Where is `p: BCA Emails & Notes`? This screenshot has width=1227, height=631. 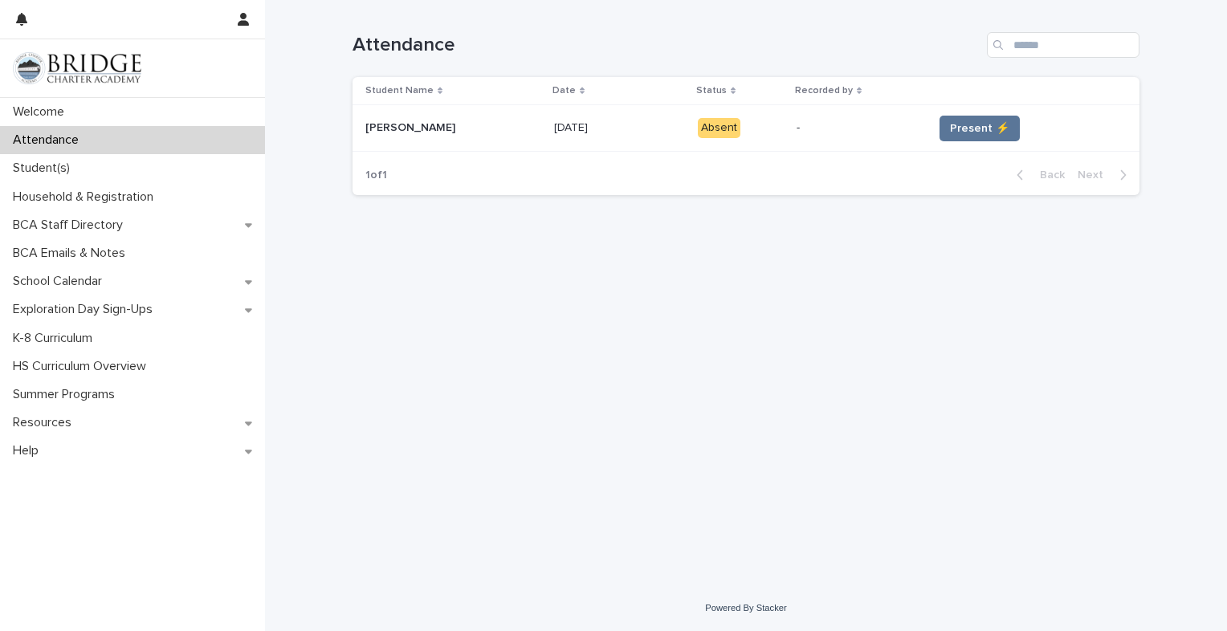 p: BCA Emails & Notes is located at coordinates (72, 253).